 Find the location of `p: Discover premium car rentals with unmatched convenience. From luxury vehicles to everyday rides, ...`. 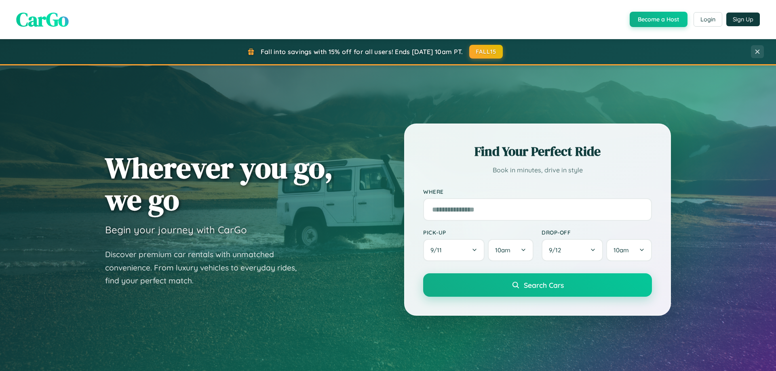

p: Discover premium car rentals with unmatched convenience. From luxury vehicles to everyday rides, ... is located at coordinates (206, 268).